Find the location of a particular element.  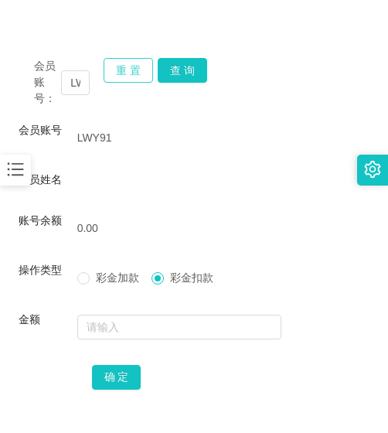

label: 账号余额 is located at coordinates (40, 220).